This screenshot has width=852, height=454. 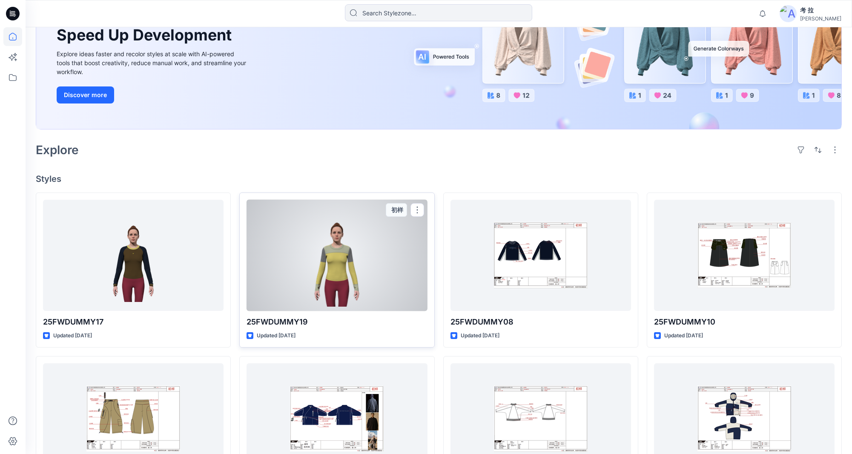 I want to click on p: 25FWDUMMY19, so click(x=337, y=322).